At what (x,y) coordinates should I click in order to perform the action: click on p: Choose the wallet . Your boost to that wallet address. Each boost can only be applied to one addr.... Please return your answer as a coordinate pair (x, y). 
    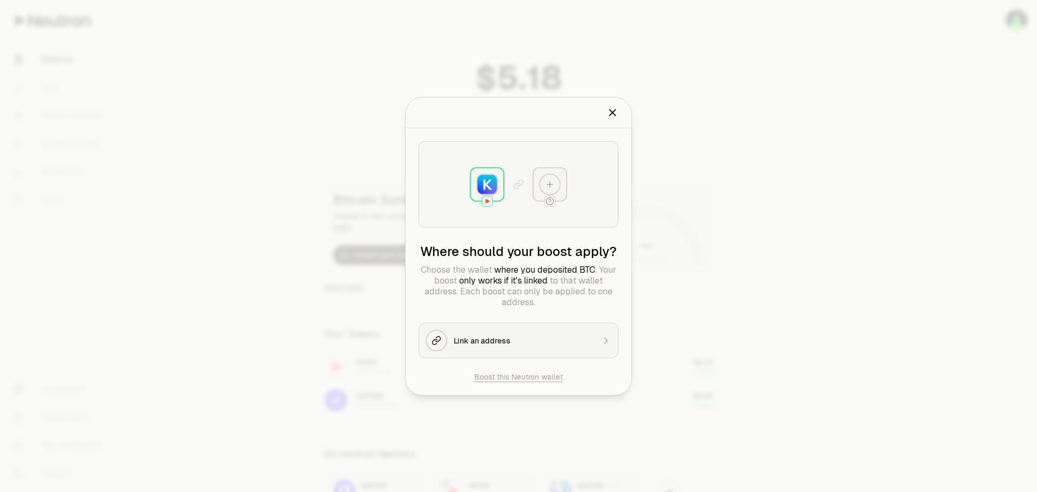
    Looking at the image, I should click on (519, 286).